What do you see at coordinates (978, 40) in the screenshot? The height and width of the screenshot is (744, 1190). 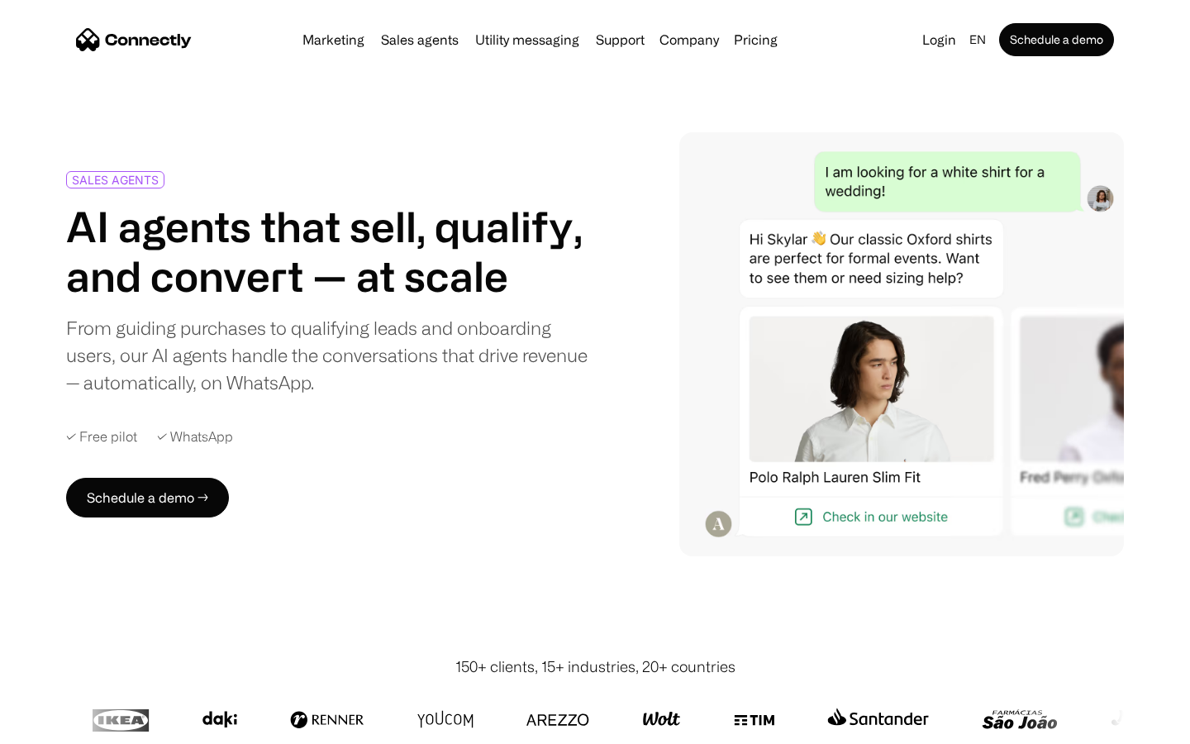 I see `div: en` at bounding box center [978, 40].